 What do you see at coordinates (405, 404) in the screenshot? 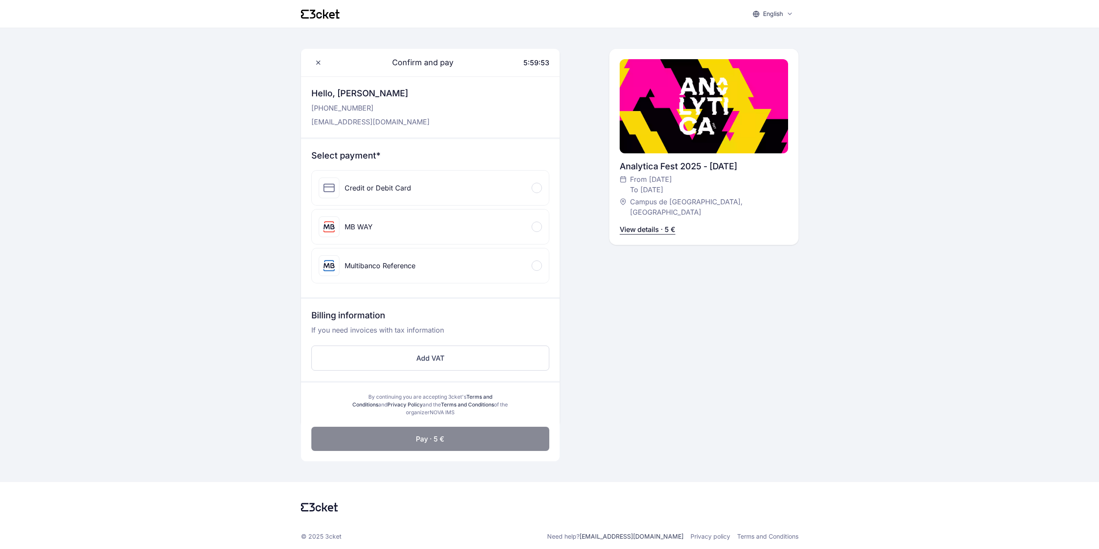
I see `a: Privacy Policy` at bounding box center [405, 404].